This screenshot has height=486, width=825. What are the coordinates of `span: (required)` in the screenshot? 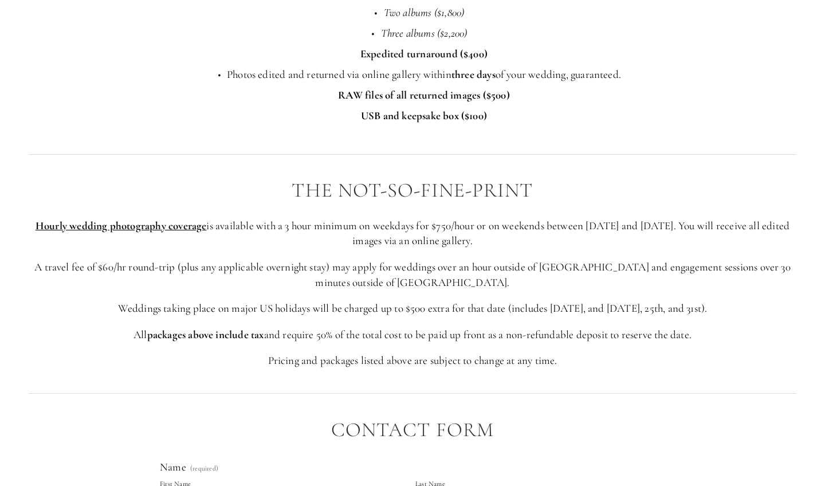 It's located at (204, 468).